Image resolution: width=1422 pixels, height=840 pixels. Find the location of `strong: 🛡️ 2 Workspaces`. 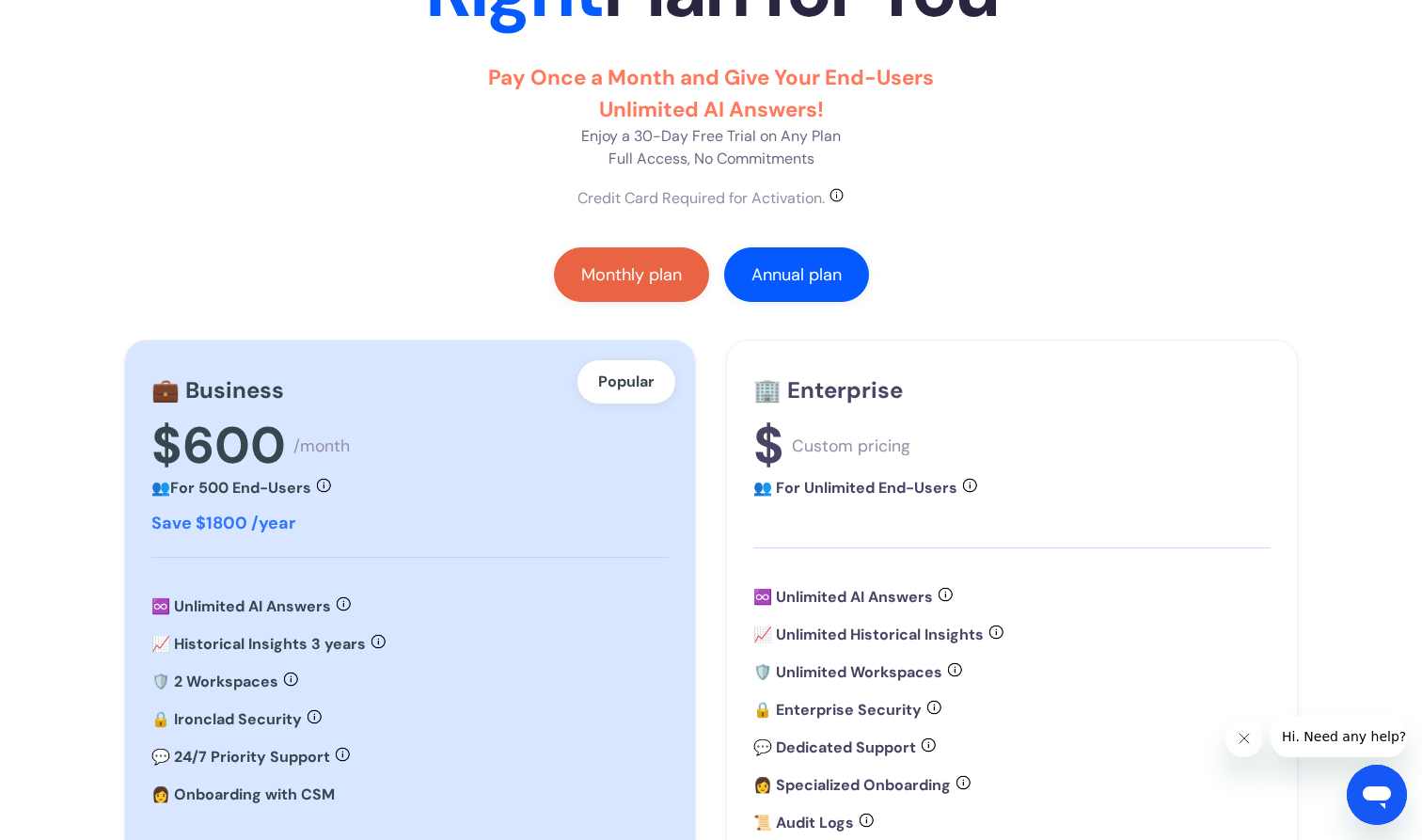

strong: 🛡️ 2 Workspaces is located at coordinates (214, 681).